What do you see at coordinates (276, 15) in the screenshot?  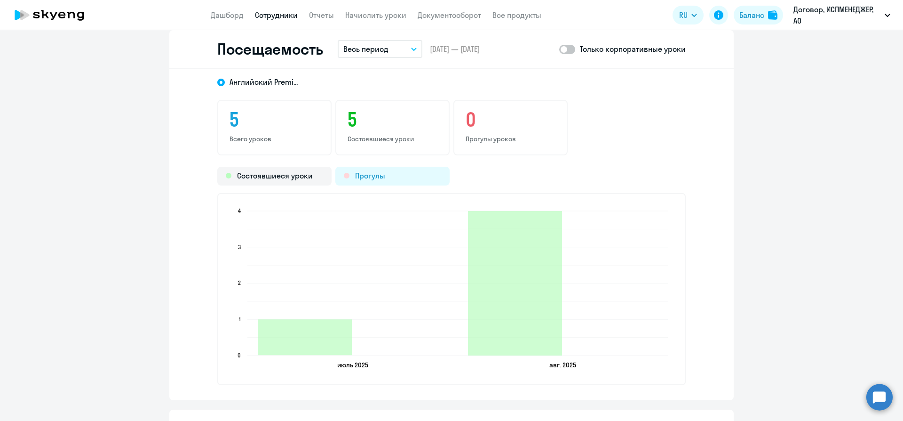 I see `a: Сотрудники` at bounding box center [276, 15].